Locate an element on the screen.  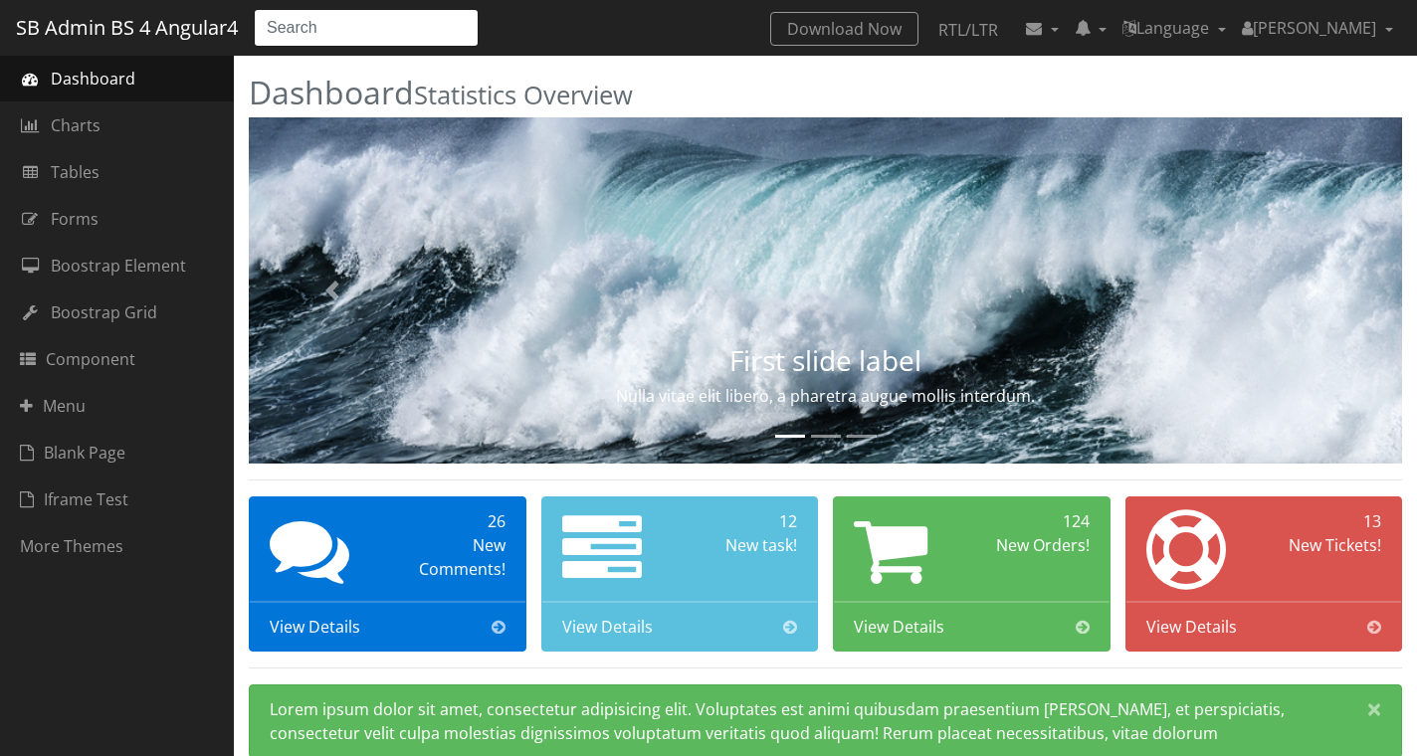
p: Nulla vitae elit libero, a pharetra augue mollis interdum. is located at coordinates (825, 396).